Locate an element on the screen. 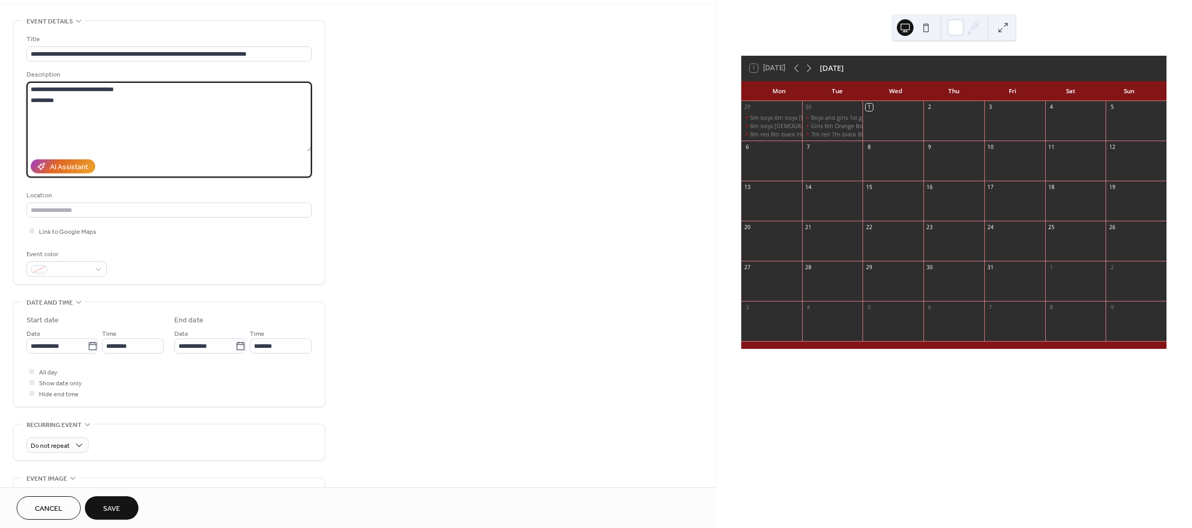  span: Recurring event is located at coordinates (54, 425).